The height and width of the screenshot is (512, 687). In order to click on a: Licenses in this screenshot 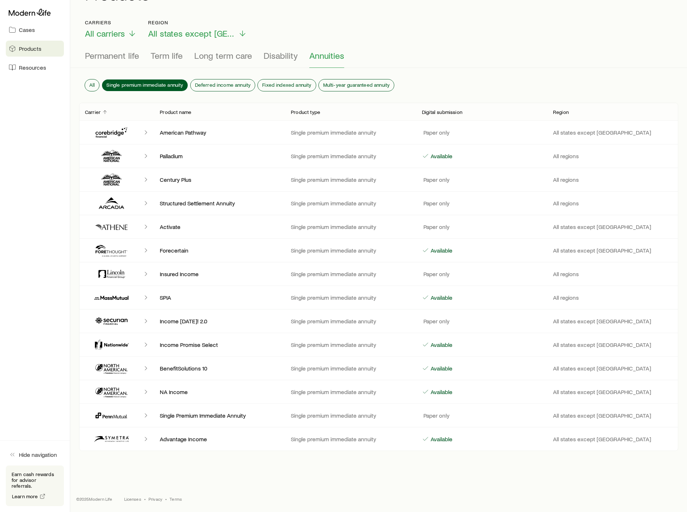, I will do `click(133, 499)`.